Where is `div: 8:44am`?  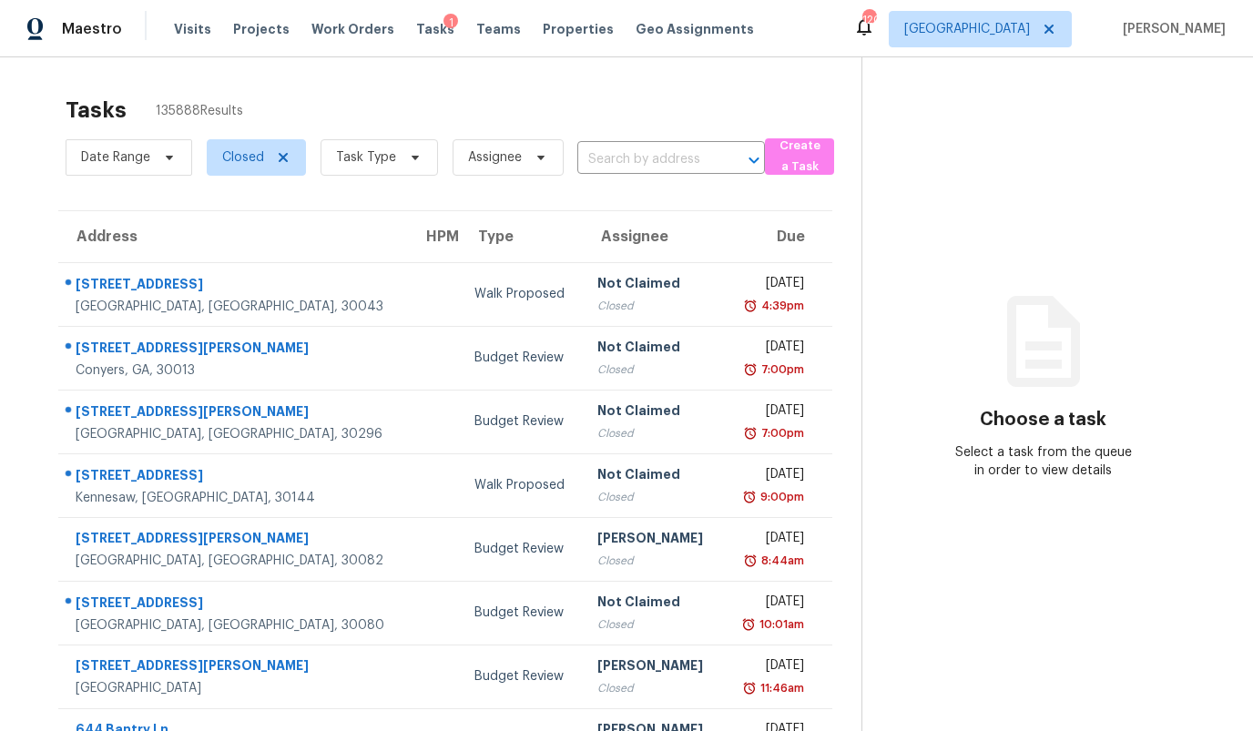 div: 8:44am is located at coordinates (781, 561).